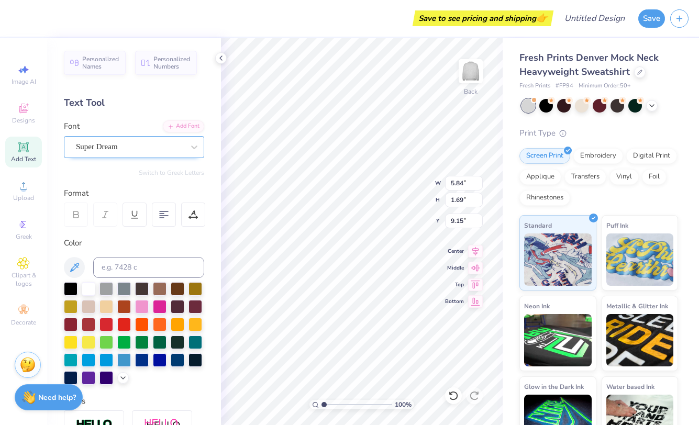 The image size is (699, 425). What do you see at coordinates (630, 386) in the screenshot?
I see `span: Water based Ink` at bounding box center [630, 386].